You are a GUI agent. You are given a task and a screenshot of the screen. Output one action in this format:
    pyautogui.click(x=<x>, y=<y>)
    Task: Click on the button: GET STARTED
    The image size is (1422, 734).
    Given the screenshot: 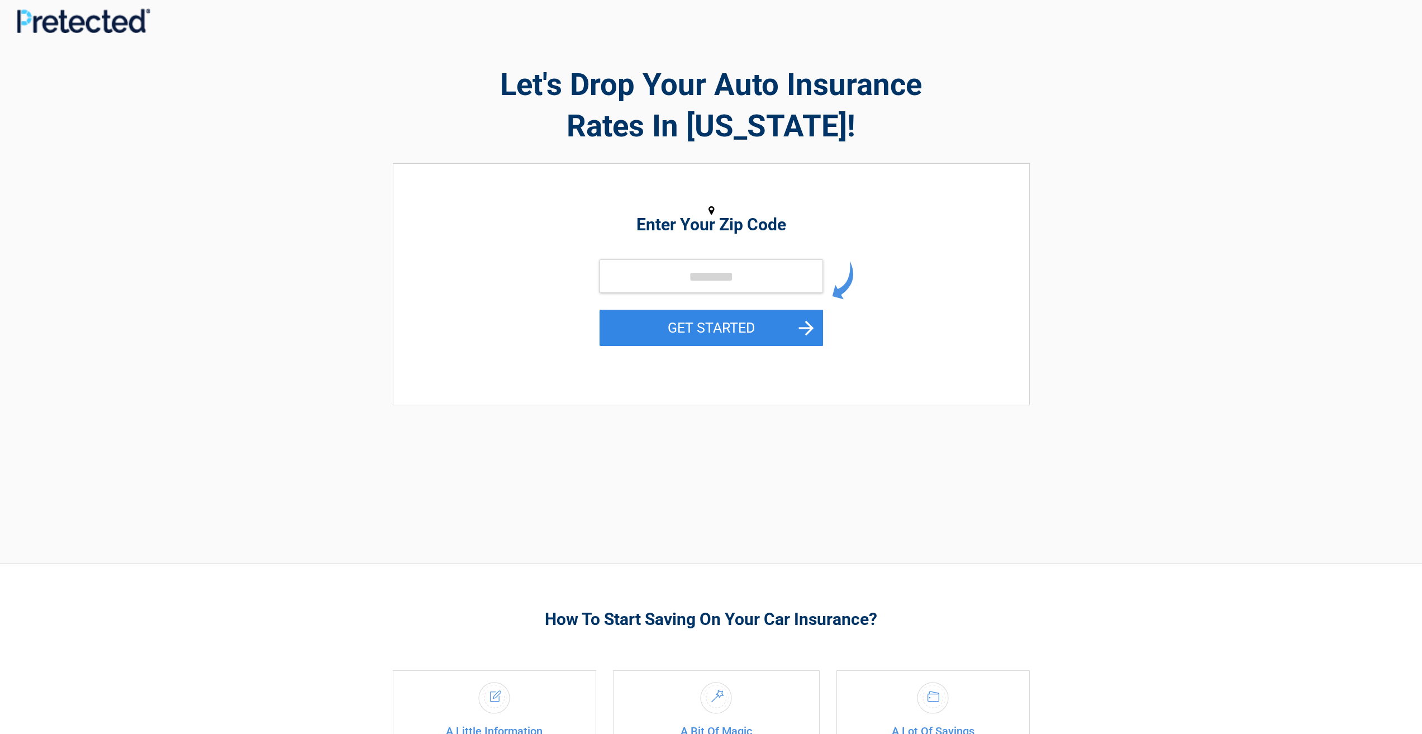 What is the action you would take?
    pyautogui.click(x=711, y=327)
    